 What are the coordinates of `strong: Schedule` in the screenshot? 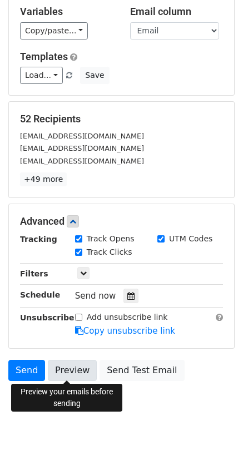 It's located at (40, 295).